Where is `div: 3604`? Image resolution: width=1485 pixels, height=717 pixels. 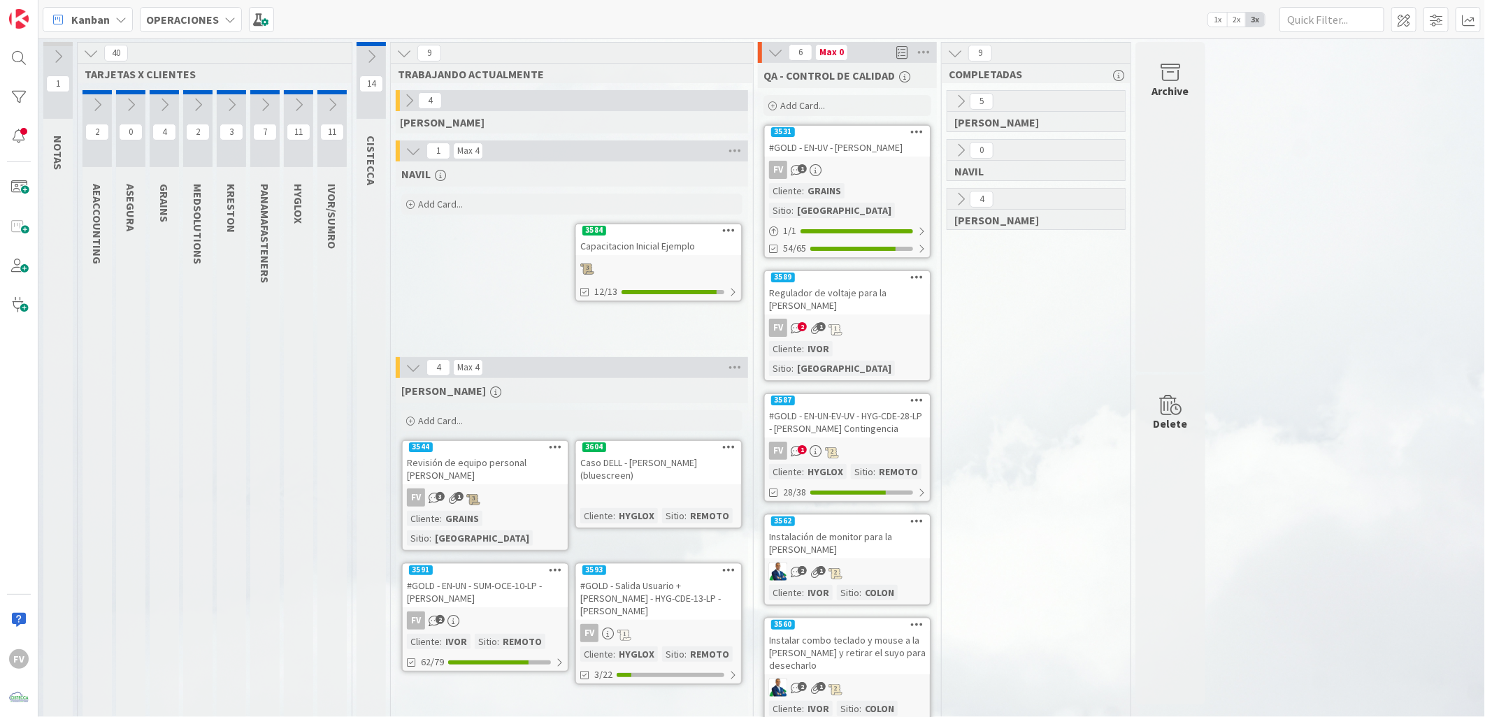
div: 3604 is located at coordinates (594, 447).